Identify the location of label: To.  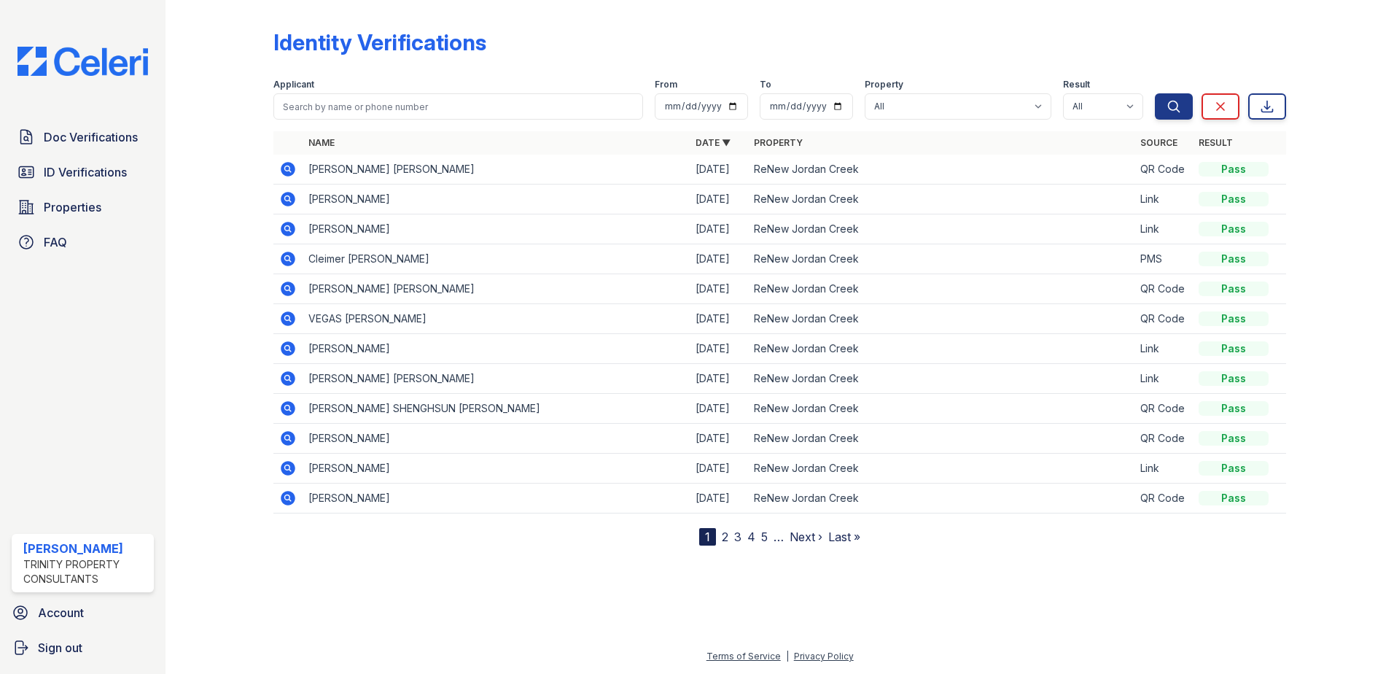
(765, 85).